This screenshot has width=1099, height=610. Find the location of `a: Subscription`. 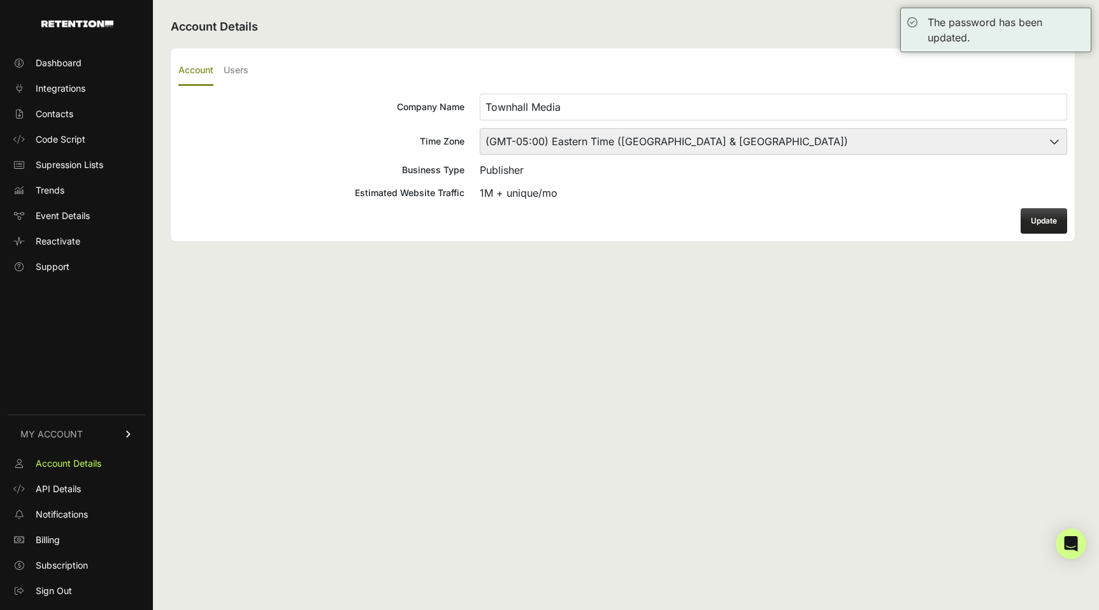

a: Subscription is located at coordinates (76, 566).